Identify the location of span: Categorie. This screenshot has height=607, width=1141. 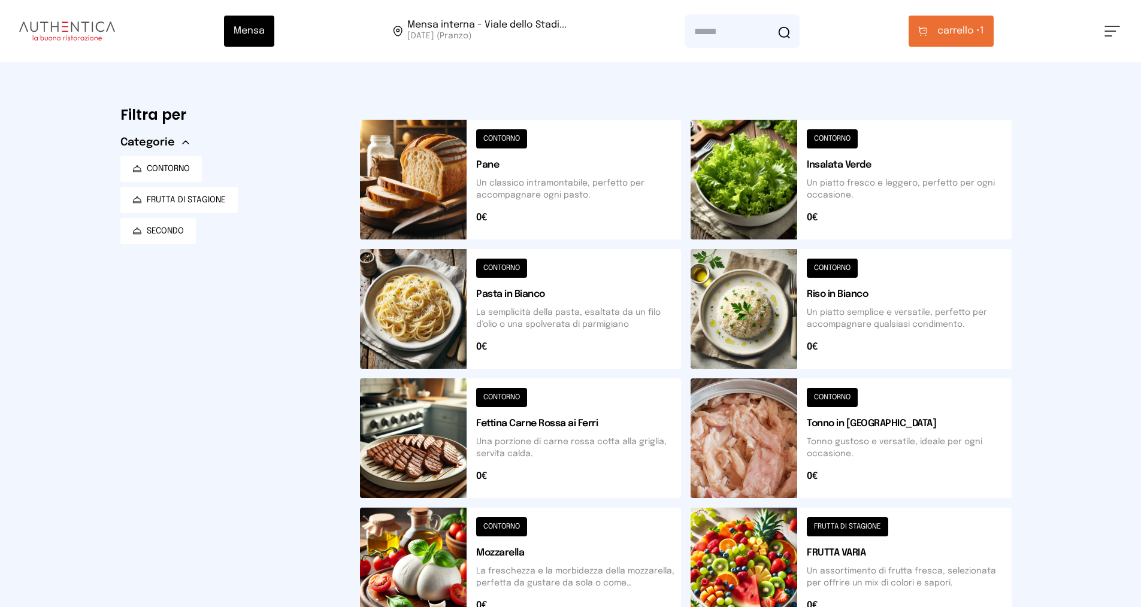
(147, 143).